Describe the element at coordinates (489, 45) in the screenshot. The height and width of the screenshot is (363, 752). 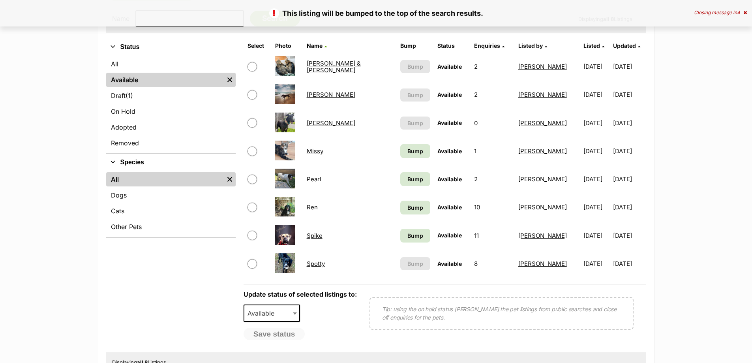
I see `a: Enquiries` at that location.